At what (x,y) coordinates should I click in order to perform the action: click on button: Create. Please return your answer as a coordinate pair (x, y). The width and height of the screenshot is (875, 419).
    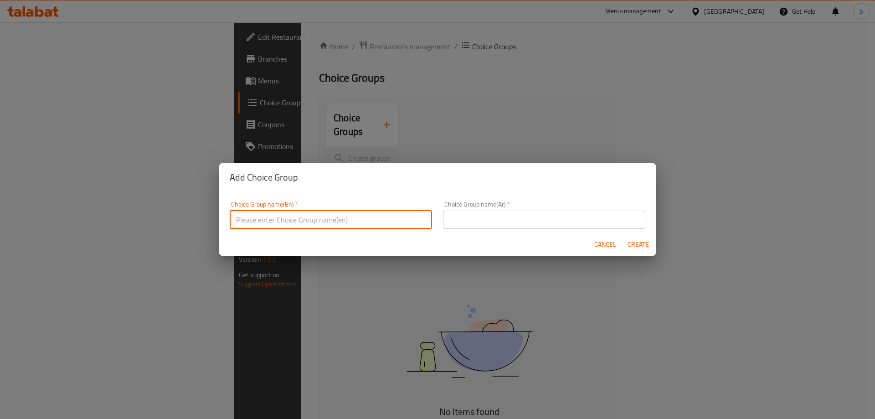
    Looking at the image, I should click on (638, 244).